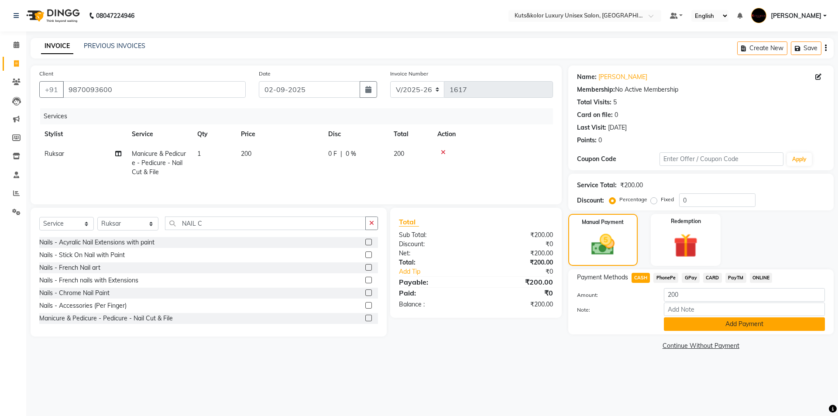  I want to click on span: Payment Methods, so click(602, 277).